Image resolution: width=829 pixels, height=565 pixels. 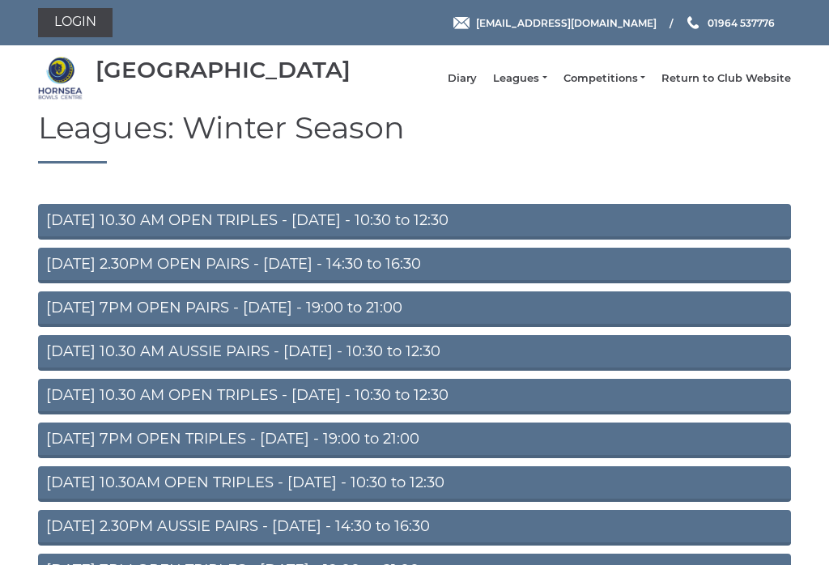 What do you see at coordinates (463, 79) in the screenshot?
I see `a: Diary` at bounding box center [463, 79].